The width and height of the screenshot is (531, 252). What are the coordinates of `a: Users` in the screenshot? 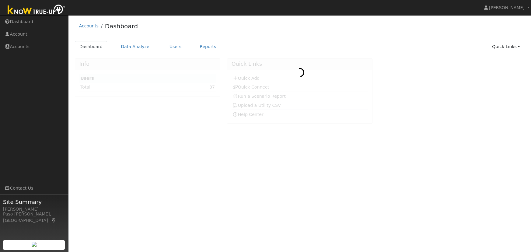 It's located at (176, 47).